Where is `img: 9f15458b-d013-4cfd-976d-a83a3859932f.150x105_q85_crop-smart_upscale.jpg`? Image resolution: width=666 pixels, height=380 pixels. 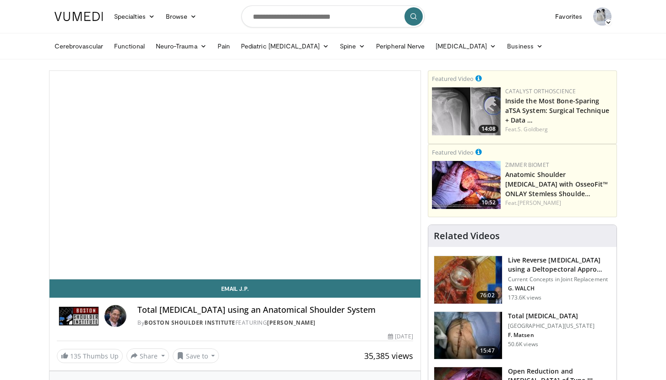 img: 9f15458b-d013-4cfd-976d-a83a3859932f.150x105_q85_crop-smart_upscale.jpg is located at coordinates (466, 111).